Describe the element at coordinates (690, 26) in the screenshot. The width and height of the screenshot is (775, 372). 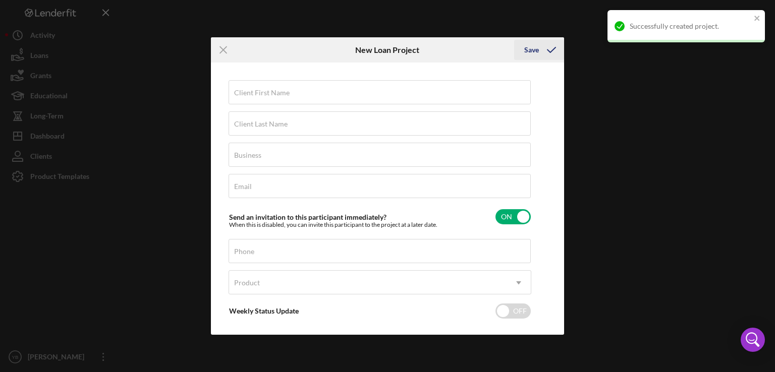
I see `div: Successfully created project.` at that location.